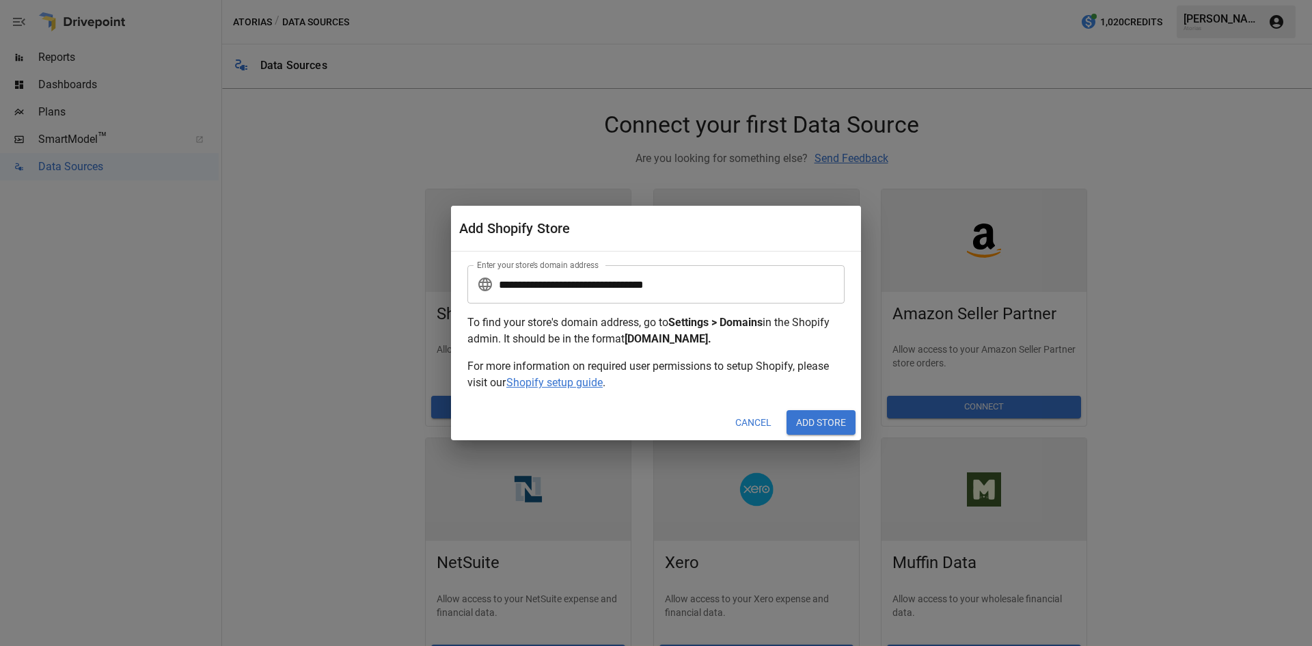  What do you see at coordinates (715, 322) in the screenshot?
I see `b: Settings > Domains` at bounding box center [715, 322].